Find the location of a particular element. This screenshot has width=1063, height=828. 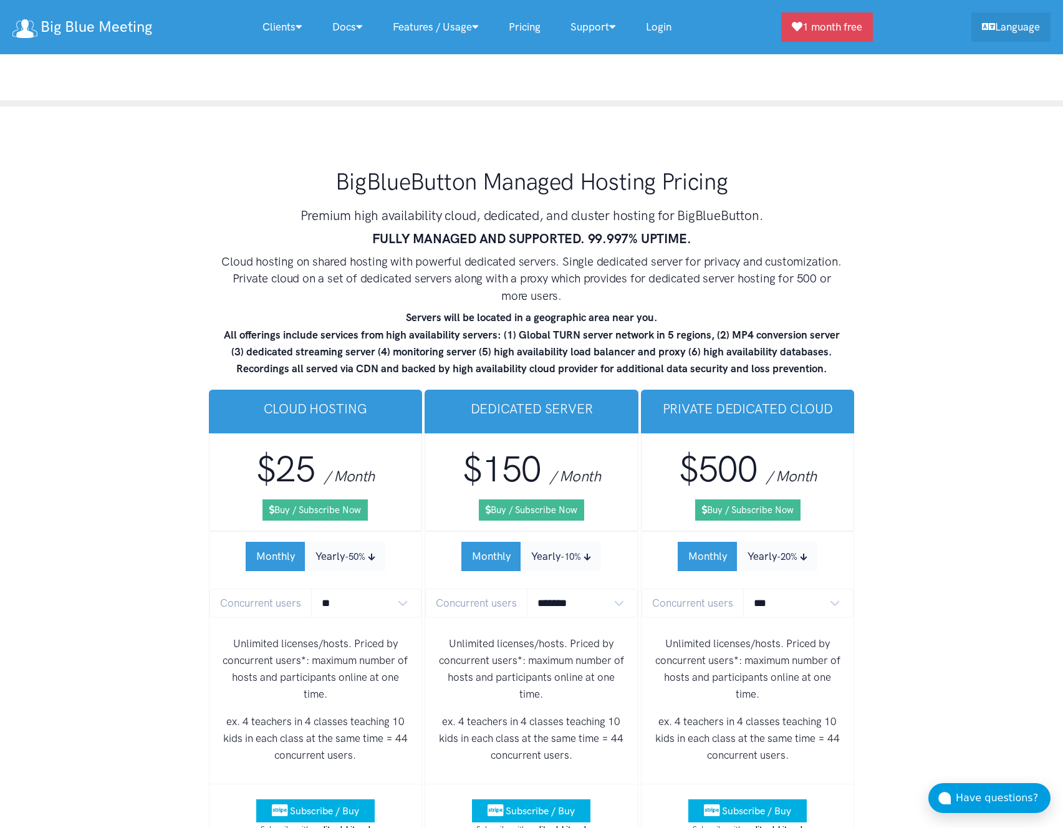

button: Yearly-20% is located at coordinates (777, 556).